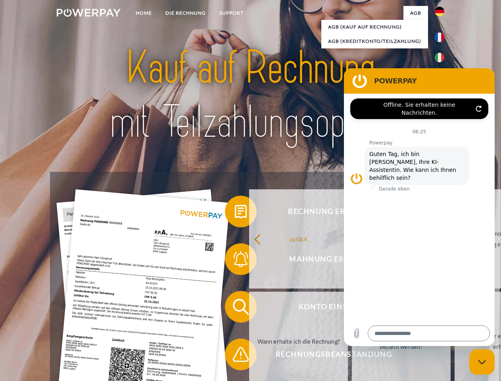  What do you see at coordinates (75, 41) in the screenshot?
I see `p: Dieser Chat wird mit einem Cloudservice aufgezeichnet und unterliegt den Bedingungen der .` at bounding box center [75, 41].